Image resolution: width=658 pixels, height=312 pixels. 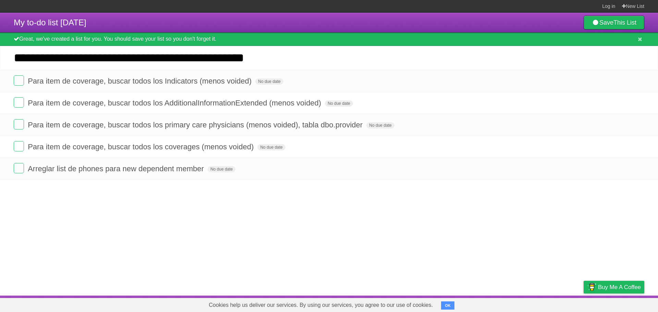 What do you see at coordinates (499, 304) in the screenshot?
I see `a: About` at bounding box center [499, 304].